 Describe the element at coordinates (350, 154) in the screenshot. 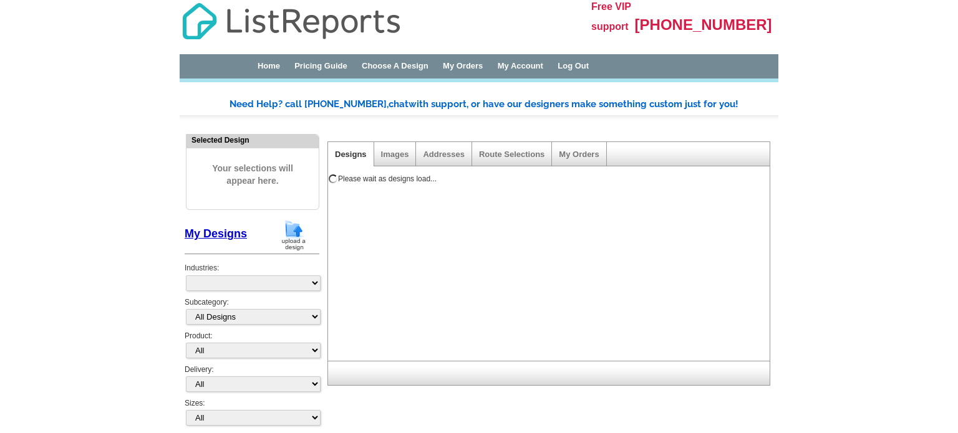

I see `a: Designs` at that location.